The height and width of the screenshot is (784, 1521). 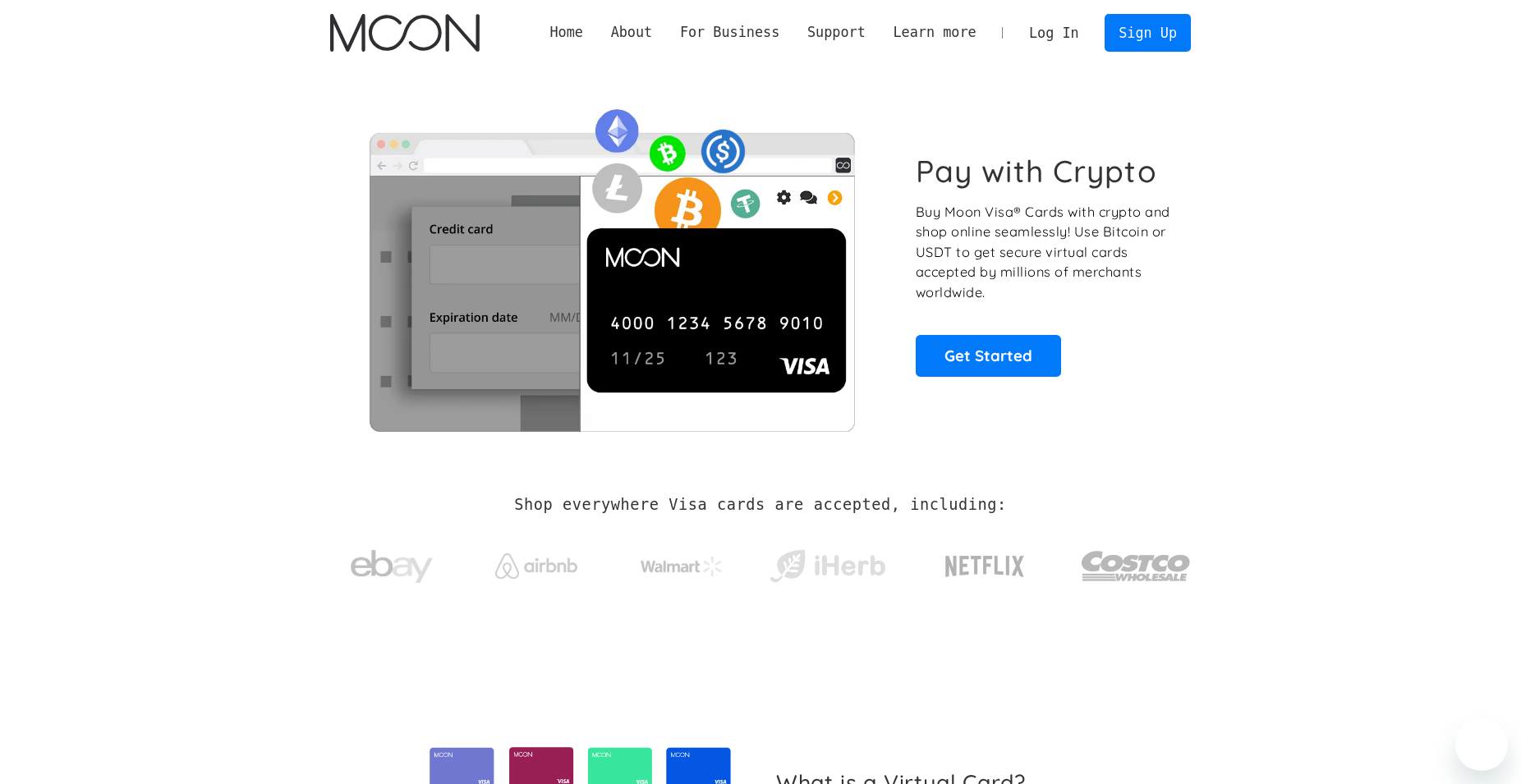 I want to click on a: iHerb, so click(x=827, y=562).